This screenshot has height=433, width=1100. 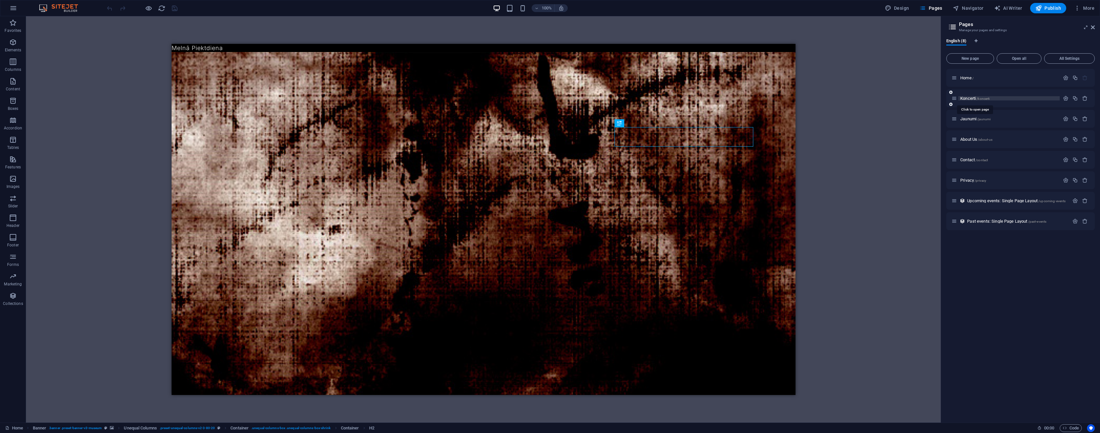 What do you see at coordinates (13, 206) in the screenshot?
I see `p: Slider` at bounding box center [13, 206].